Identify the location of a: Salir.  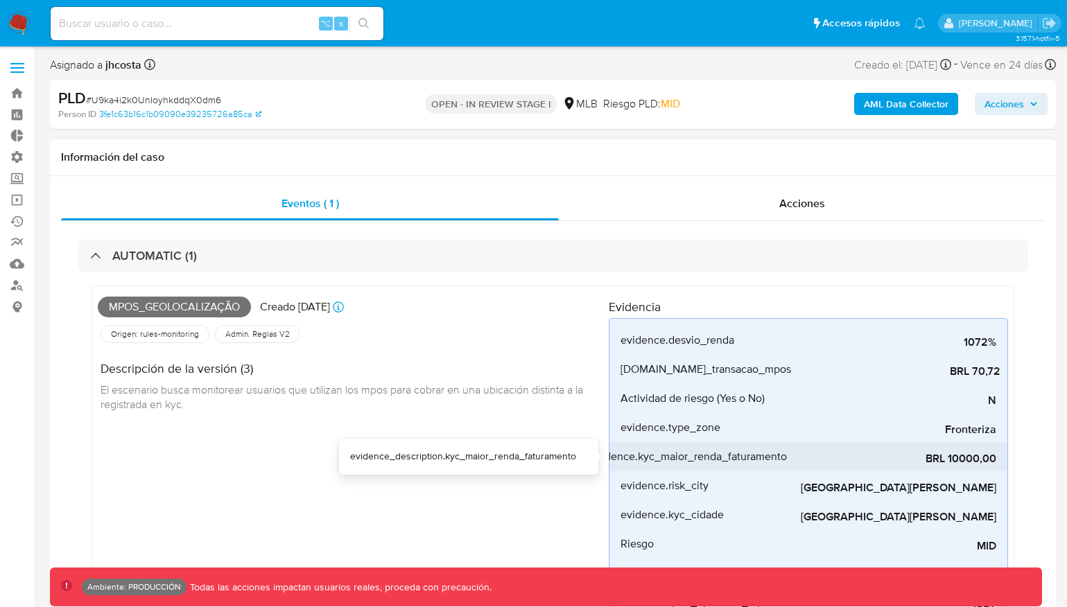
(1049, 23).